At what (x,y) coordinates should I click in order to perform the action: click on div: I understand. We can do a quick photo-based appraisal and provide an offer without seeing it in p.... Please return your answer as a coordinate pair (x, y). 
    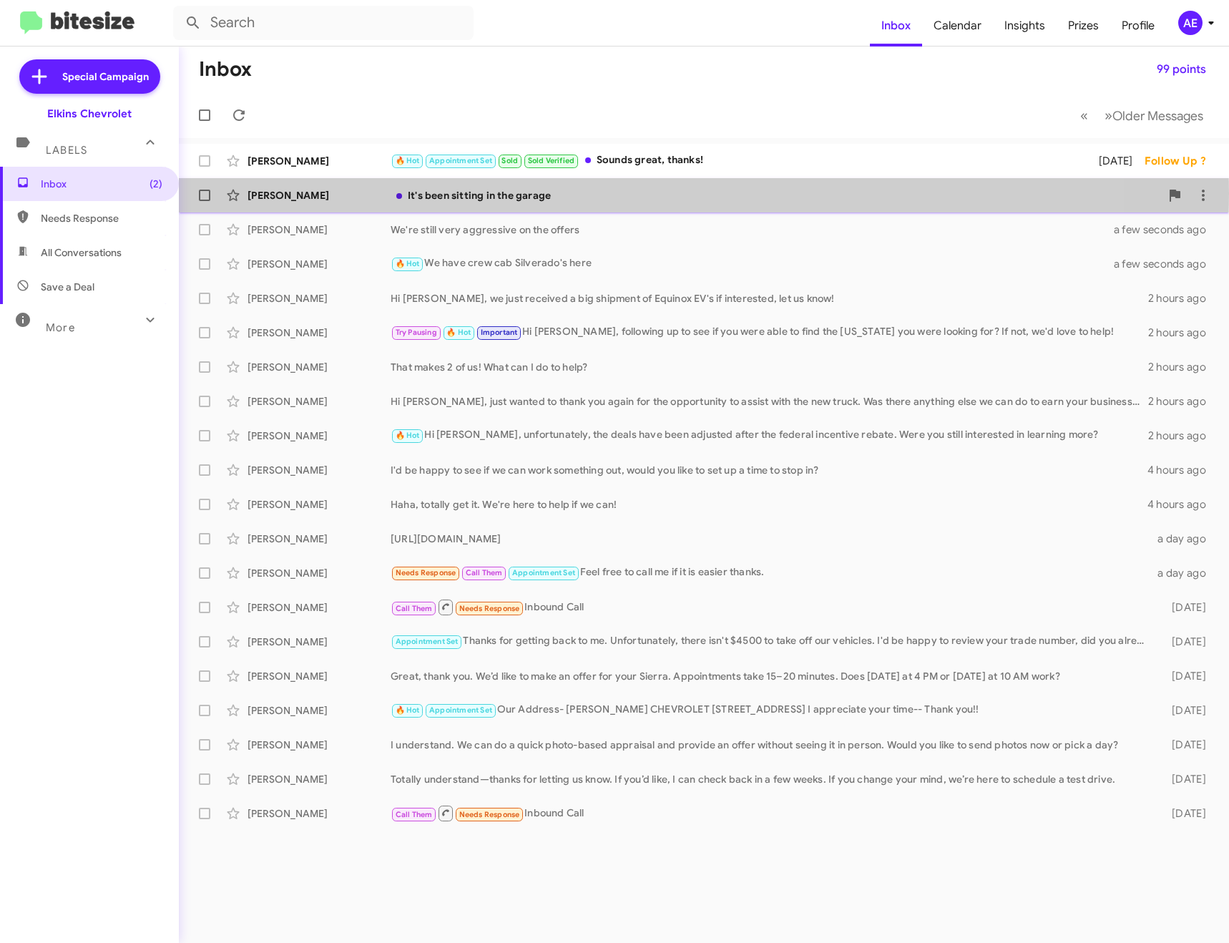
    Looking at the image, I should click on (770, 744).